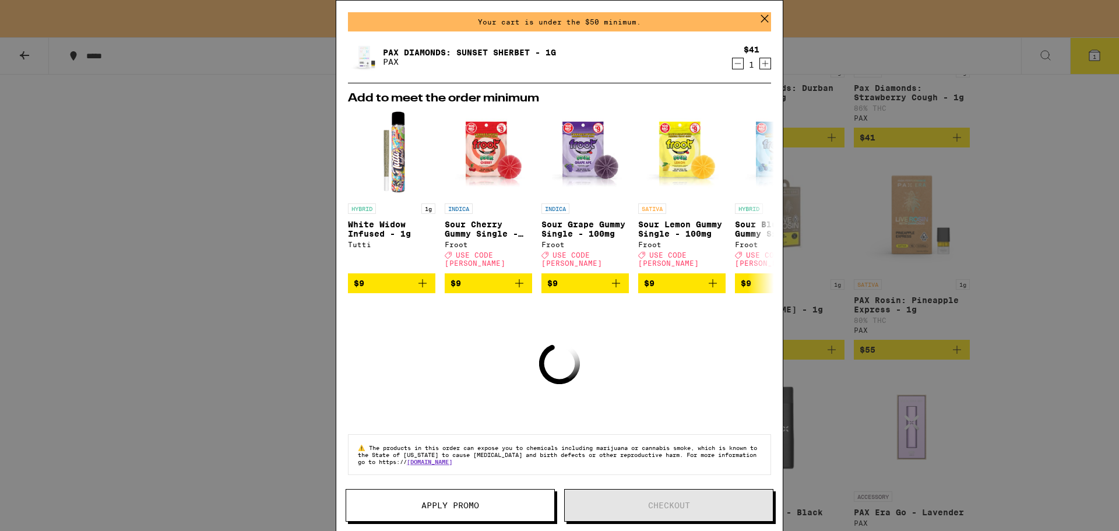  What do you see at coordinates (752, 50) in the screenshot?
I see `div: $41` at bounding box center [752, 50].